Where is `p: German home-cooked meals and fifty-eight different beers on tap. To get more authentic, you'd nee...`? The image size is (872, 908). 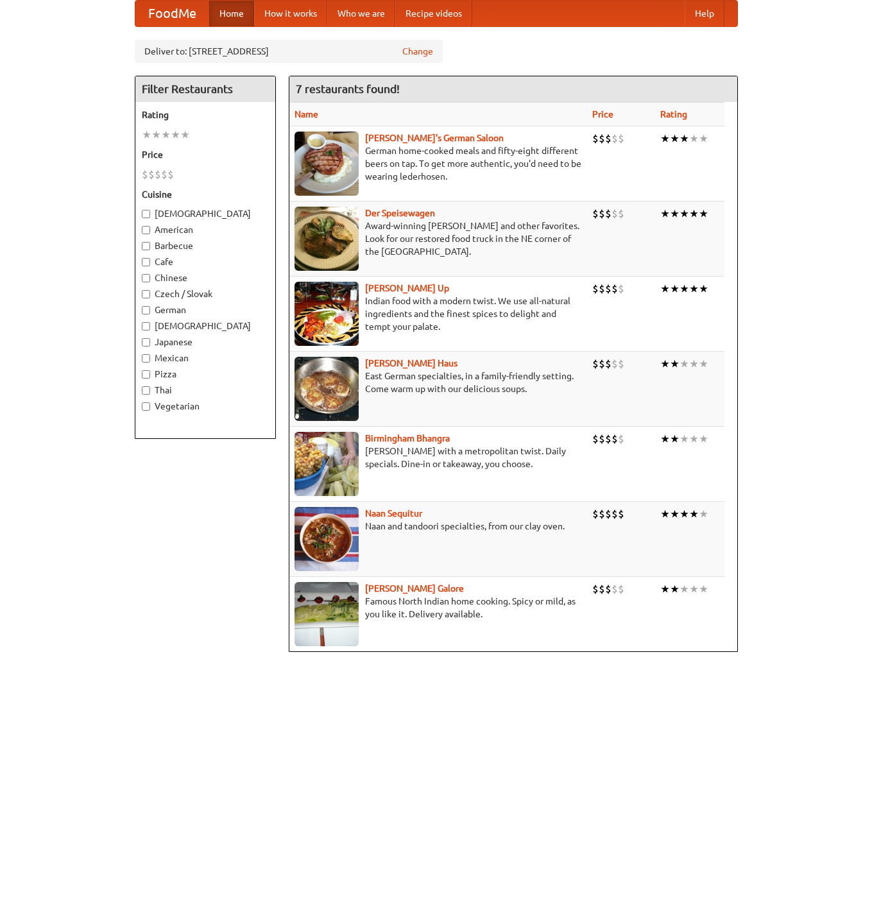
p: German home-cooked meals and fifty-eight different beers on tap. To get more authentic, you'd nee... is located at coordinates (438, 164).